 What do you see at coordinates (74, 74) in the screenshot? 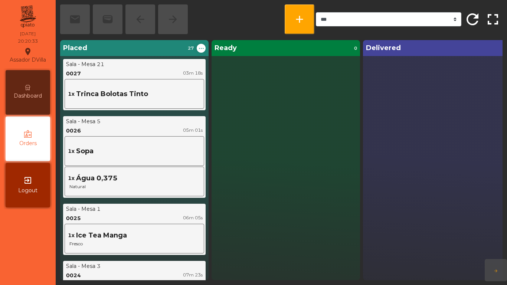
I see `div: 0027` at bounding box center [74, 74].